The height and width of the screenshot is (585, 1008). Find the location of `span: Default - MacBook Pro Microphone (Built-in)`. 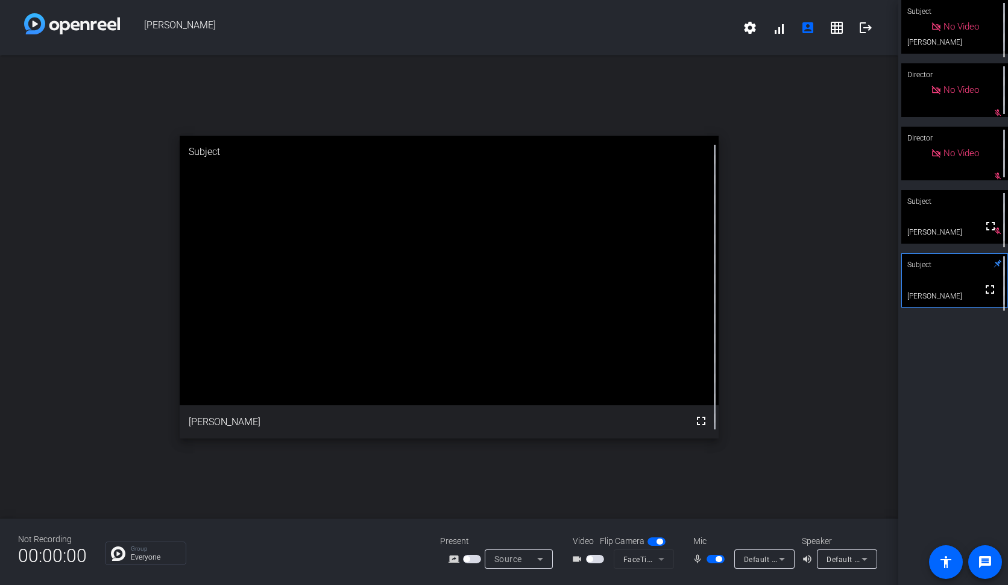

span: Default - MacBook Pro Microphone (Built-in) is located at coordinates (821, 559).